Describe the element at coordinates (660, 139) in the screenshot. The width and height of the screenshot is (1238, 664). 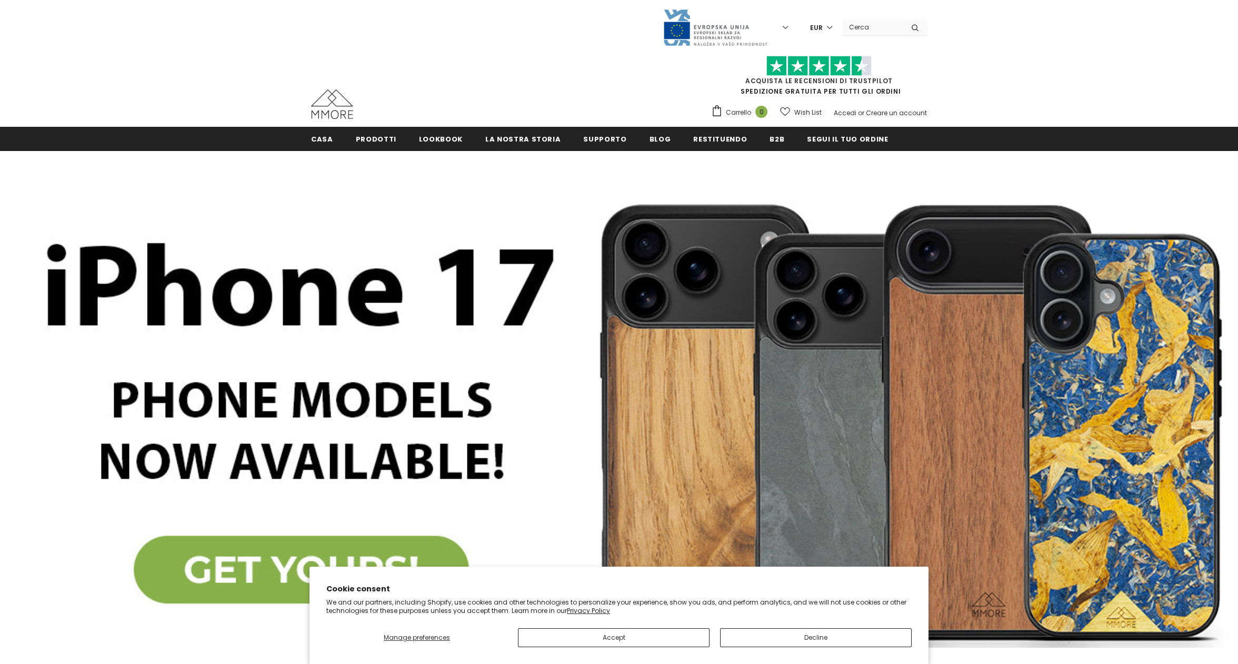
I see `span: Blog` at that location.